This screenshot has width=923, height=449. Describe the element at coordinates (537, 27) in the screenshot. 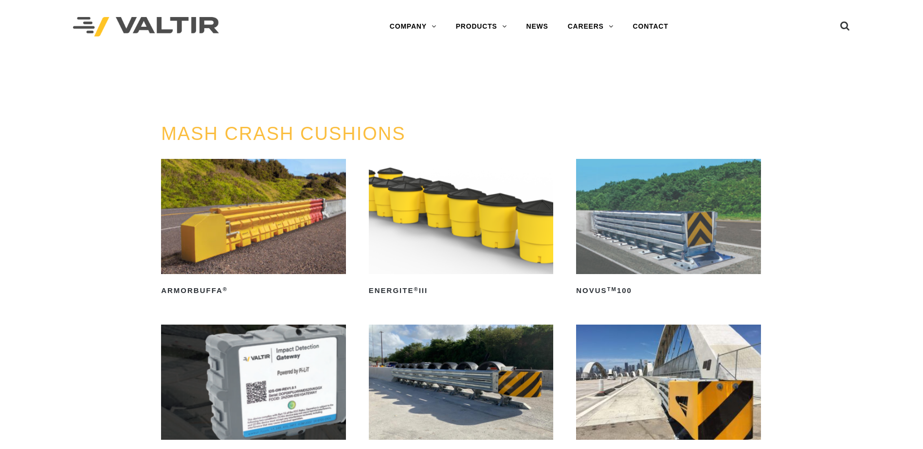

I see `a: NEWS` at that location.